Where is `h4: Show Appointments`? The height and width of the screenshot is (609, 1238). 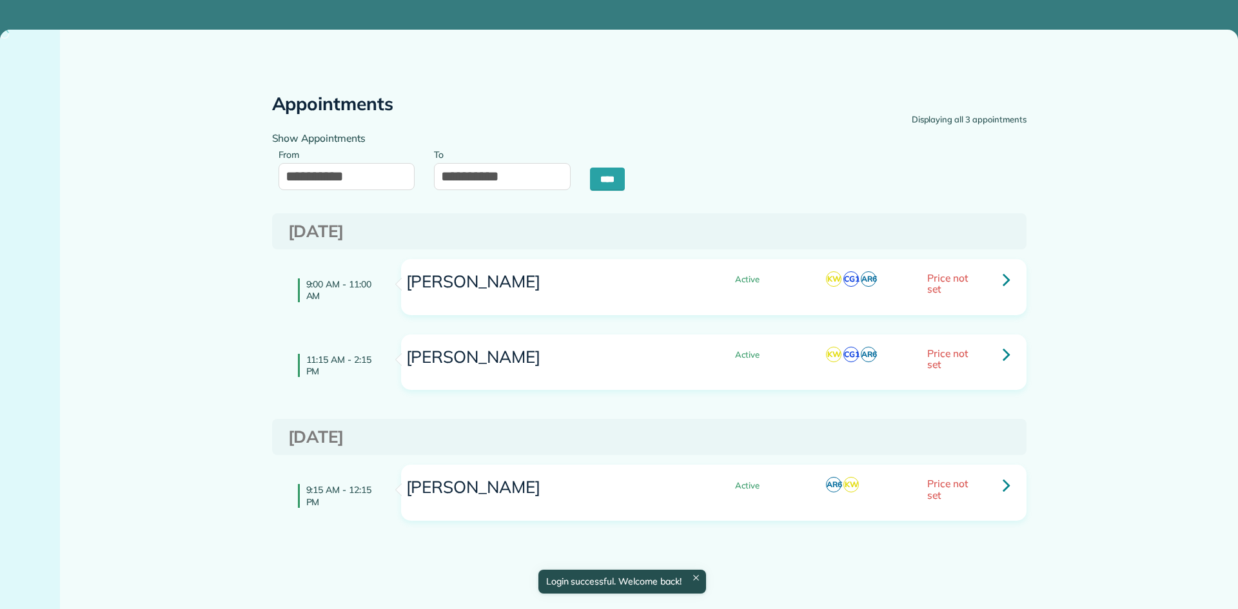 h4: Show Appointments is located at coordinates (456, 138).